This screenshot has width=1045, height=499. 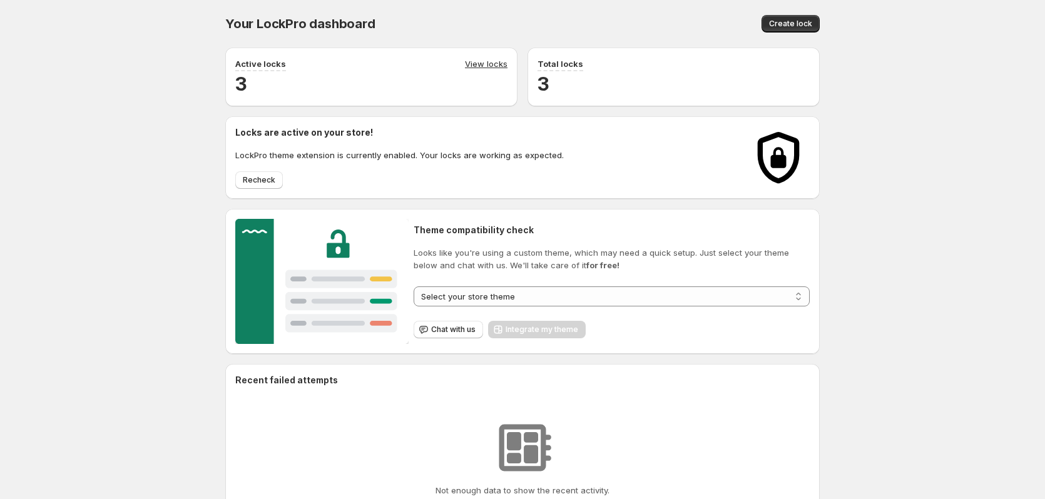 What do you see at coordinates (611, 259) in the screenshot?
I see `p: Looks like you're using a custom theme, which may need a quick setup. Just select your theme belo...` at bounding box center [611, 259].